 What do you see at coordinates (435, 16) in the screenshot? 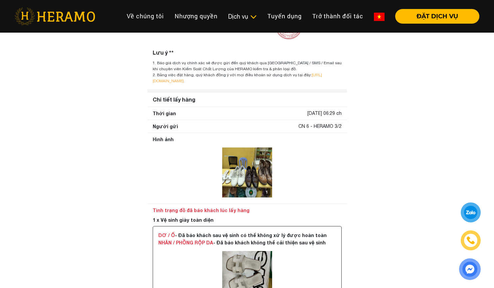
I see `a: ĐẶT DỊCH VỤ` at bounding box center [435, 16].